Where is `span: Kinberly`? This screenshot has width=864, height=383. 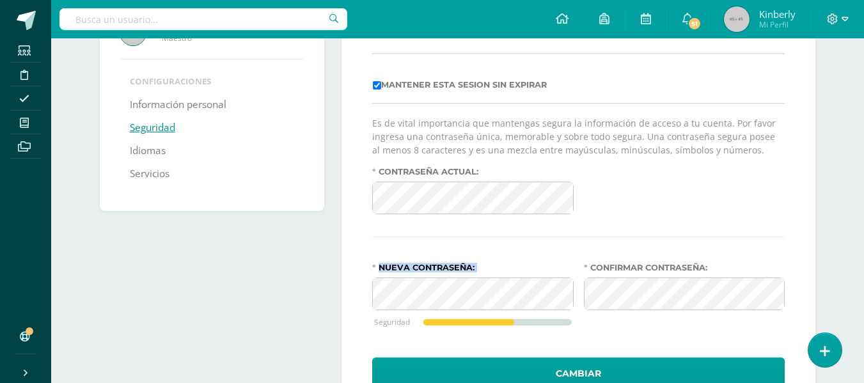
span: Kinberly is located at coordinates (777, 14).